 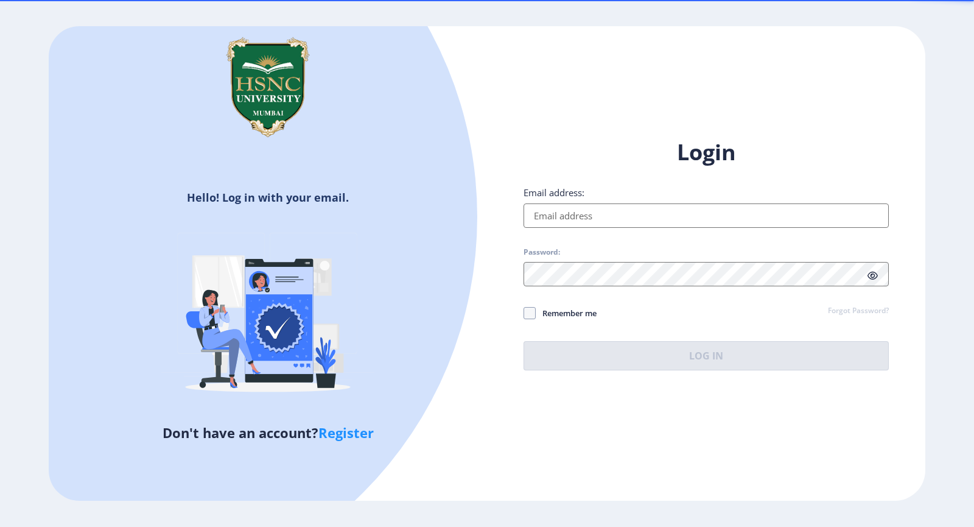 What do you see at coordinates (859, 311) in the screenshot?
I see `a: Forgot Password?` at bounding box center [859, 311].